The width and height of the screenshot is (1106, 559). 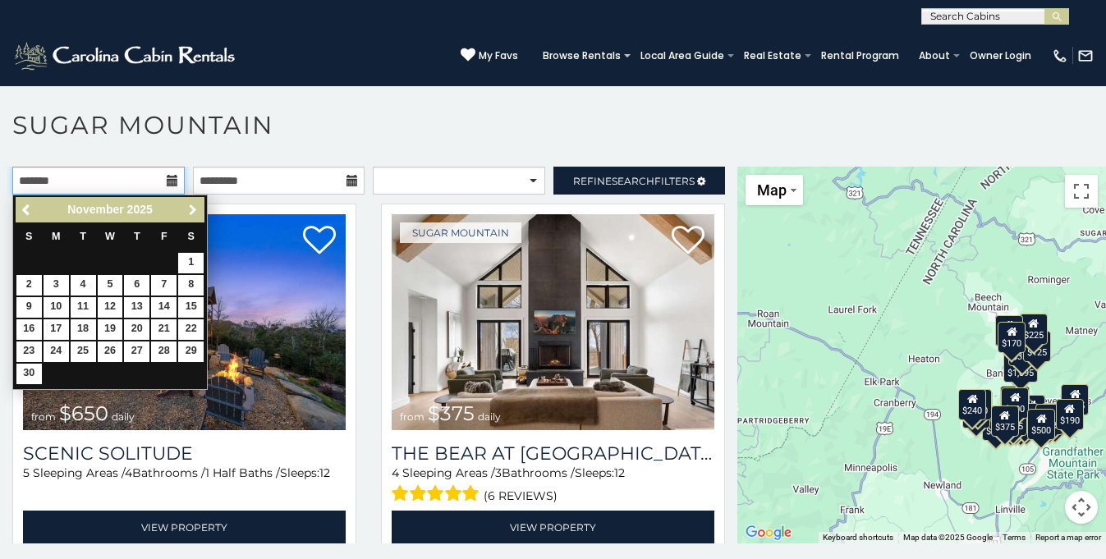 What do you see at coordinates (140, 209) in the screenshot?
I see `span: 2025` at bounding box center [140, 209].